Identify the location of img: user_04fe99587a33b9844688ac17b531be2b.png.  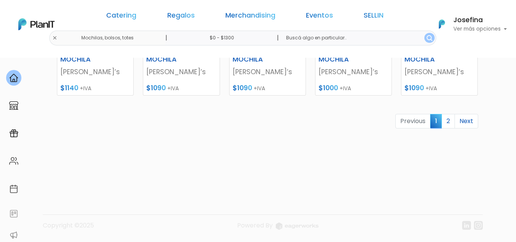
(69, 54).